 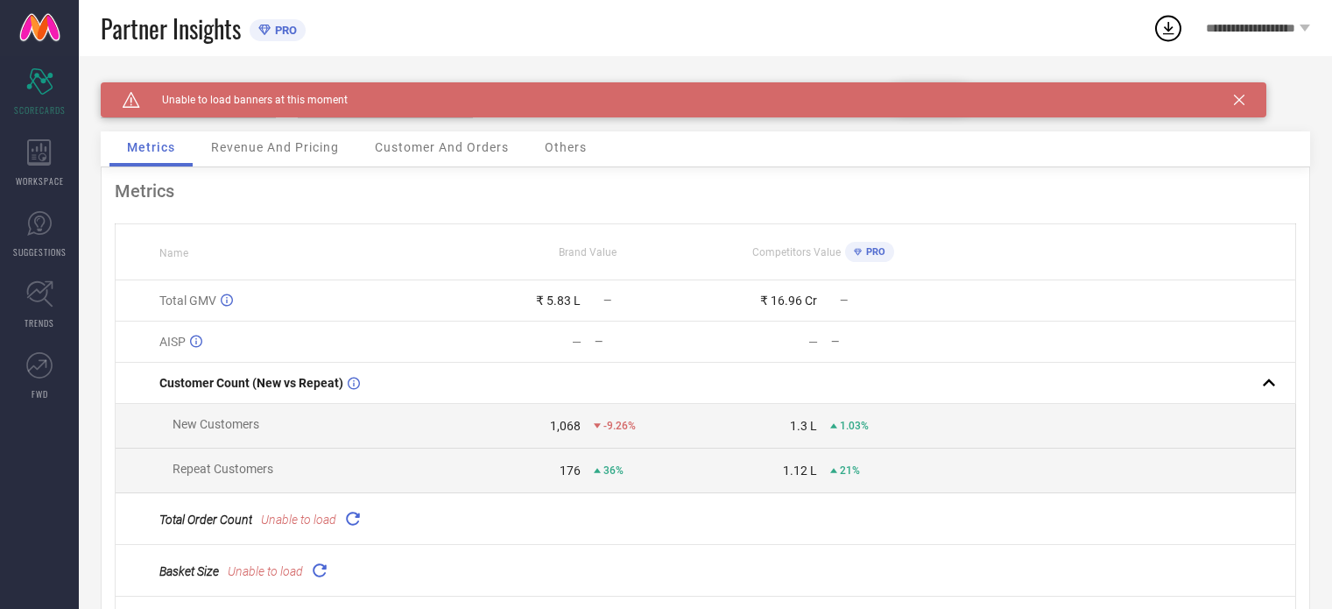 I want to click on span: Total Order Count, so click(x=206, y=519).